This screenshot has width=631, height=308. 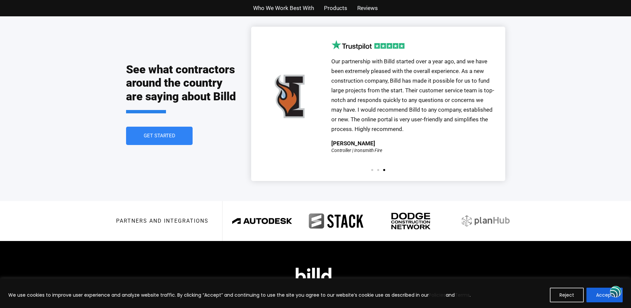 What do you see at coordinates (384, 170) in the screenshot?
I see `span: Go to slide 3` at bounding box center [384, 170].